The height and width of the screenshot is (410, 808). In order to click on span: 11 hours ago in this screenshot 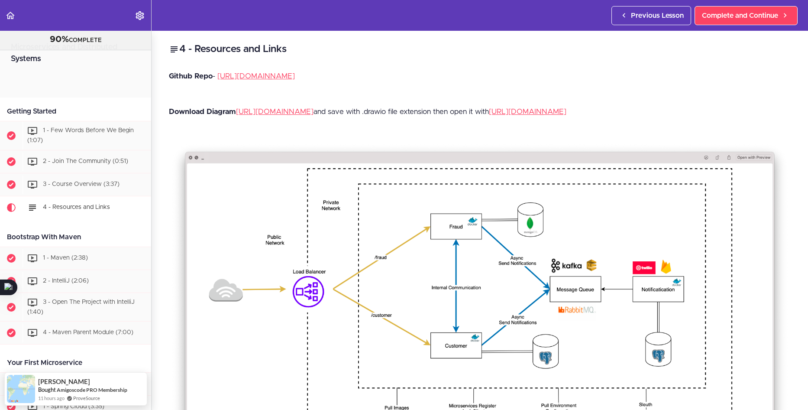, I will do `click(51, 397)`.